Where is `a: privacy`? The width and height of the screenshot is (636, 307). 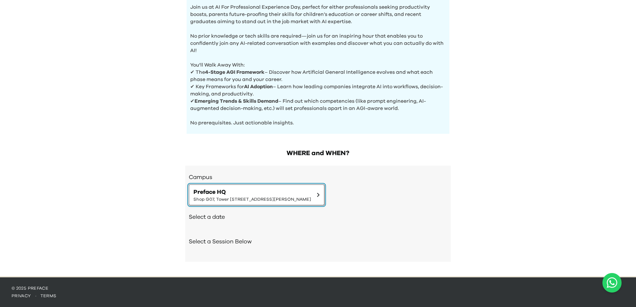 a: privacy is located at coordinates (21, 295).